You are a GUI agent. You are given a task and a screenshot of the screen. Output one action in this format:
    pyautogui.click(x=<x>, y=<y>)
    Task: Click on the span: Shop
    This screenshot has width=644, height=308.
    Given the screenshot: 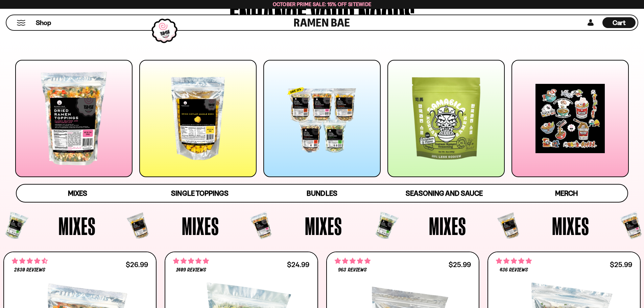 What is the action you would take?
    pyautogui.click(x=43, y=23)
    